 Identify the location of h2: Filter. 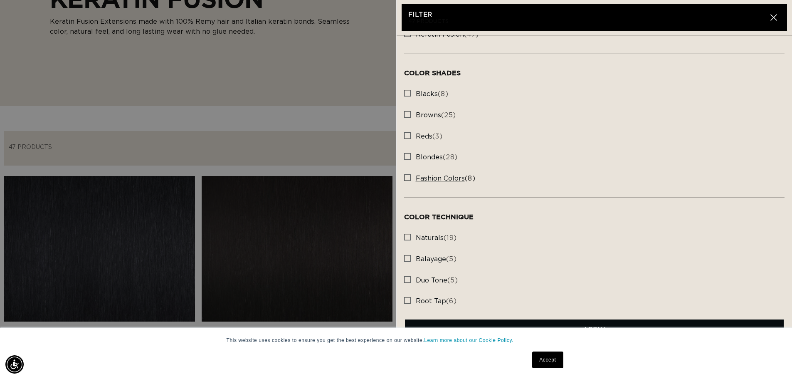
(588, 15).